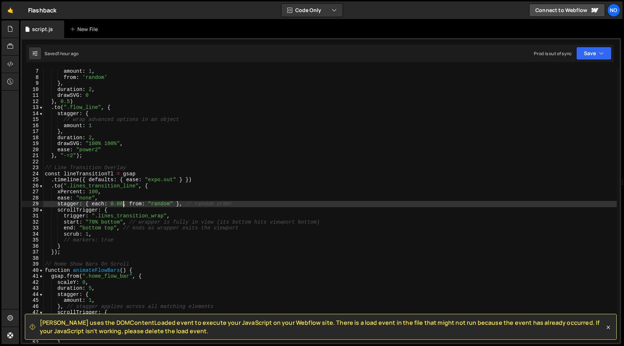  Describe the element at coordinates (32, 89) in the screenshot. I see `div: 10` at that location.